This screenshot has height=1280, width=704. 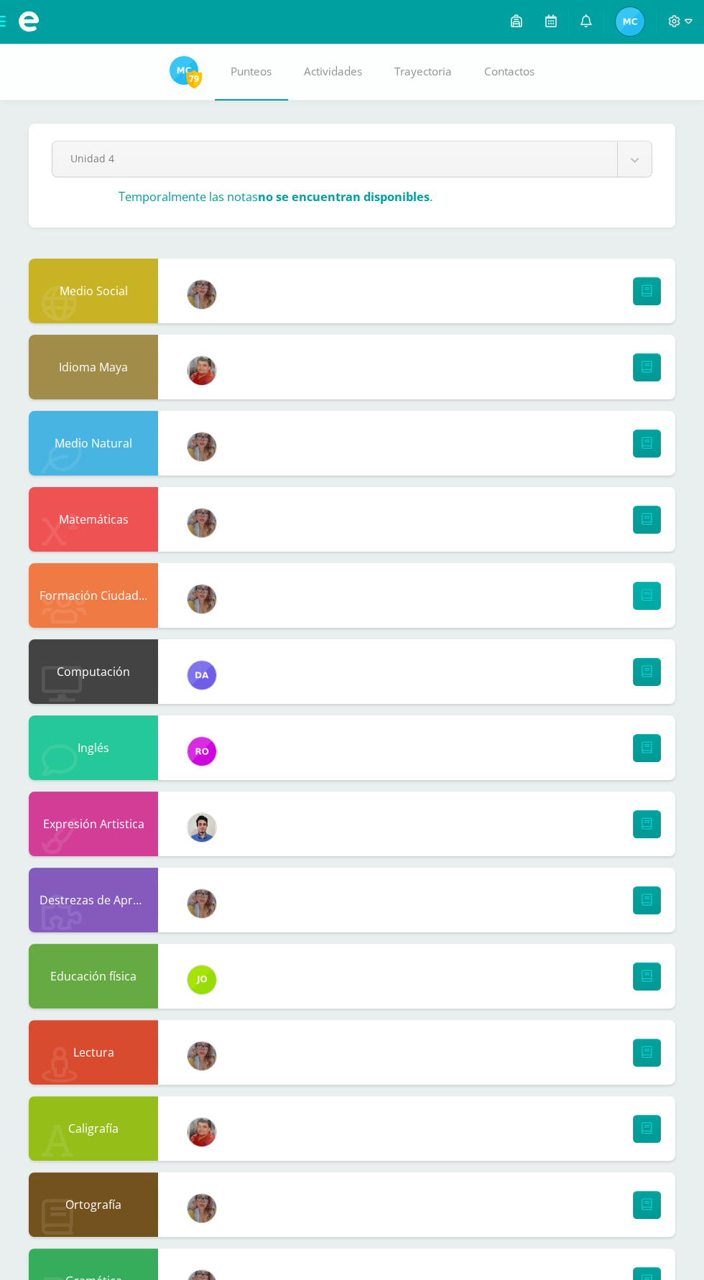 I want to click on div: Ortografía, so click(x=93, y=1205).